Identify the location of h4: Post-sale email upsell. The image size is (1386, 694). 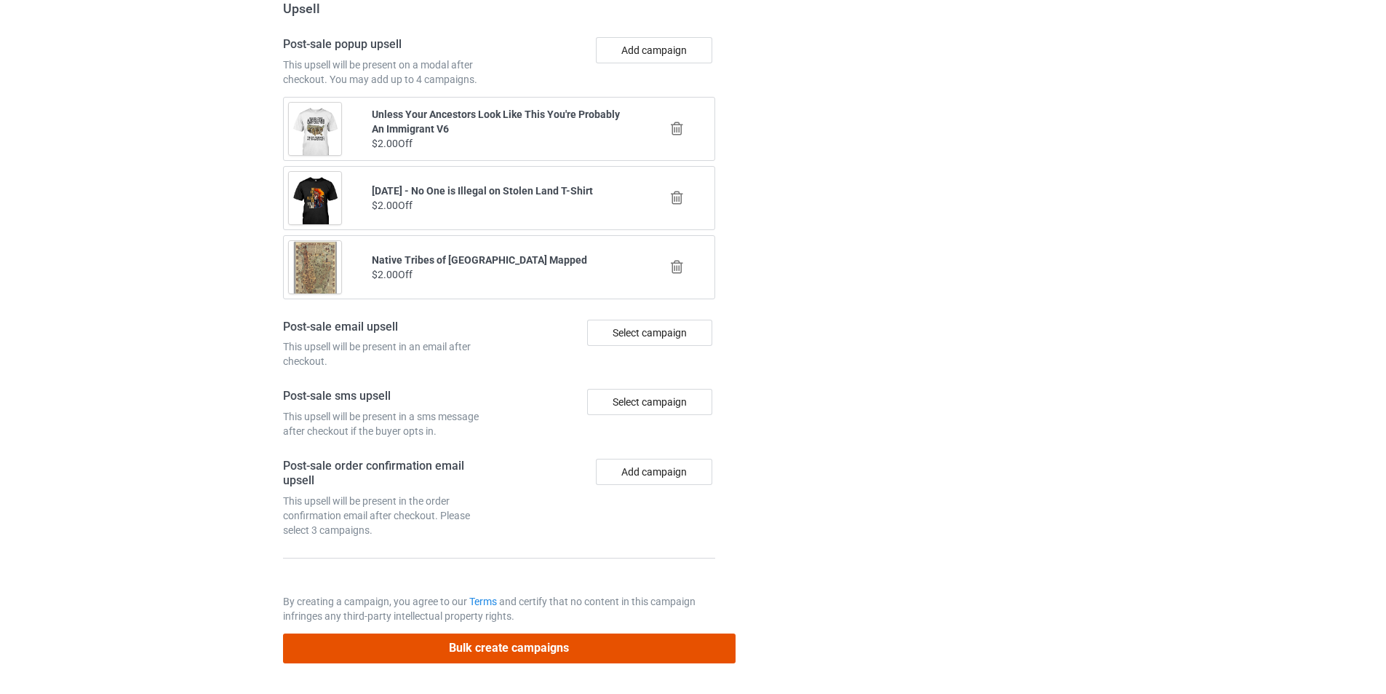
(389, 327).